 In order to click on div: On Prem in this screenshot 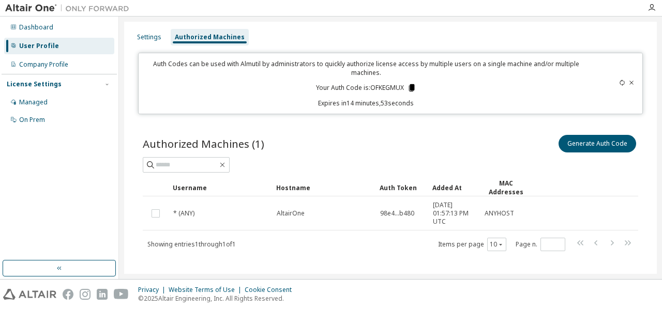, I will do `click(32, 120)`.